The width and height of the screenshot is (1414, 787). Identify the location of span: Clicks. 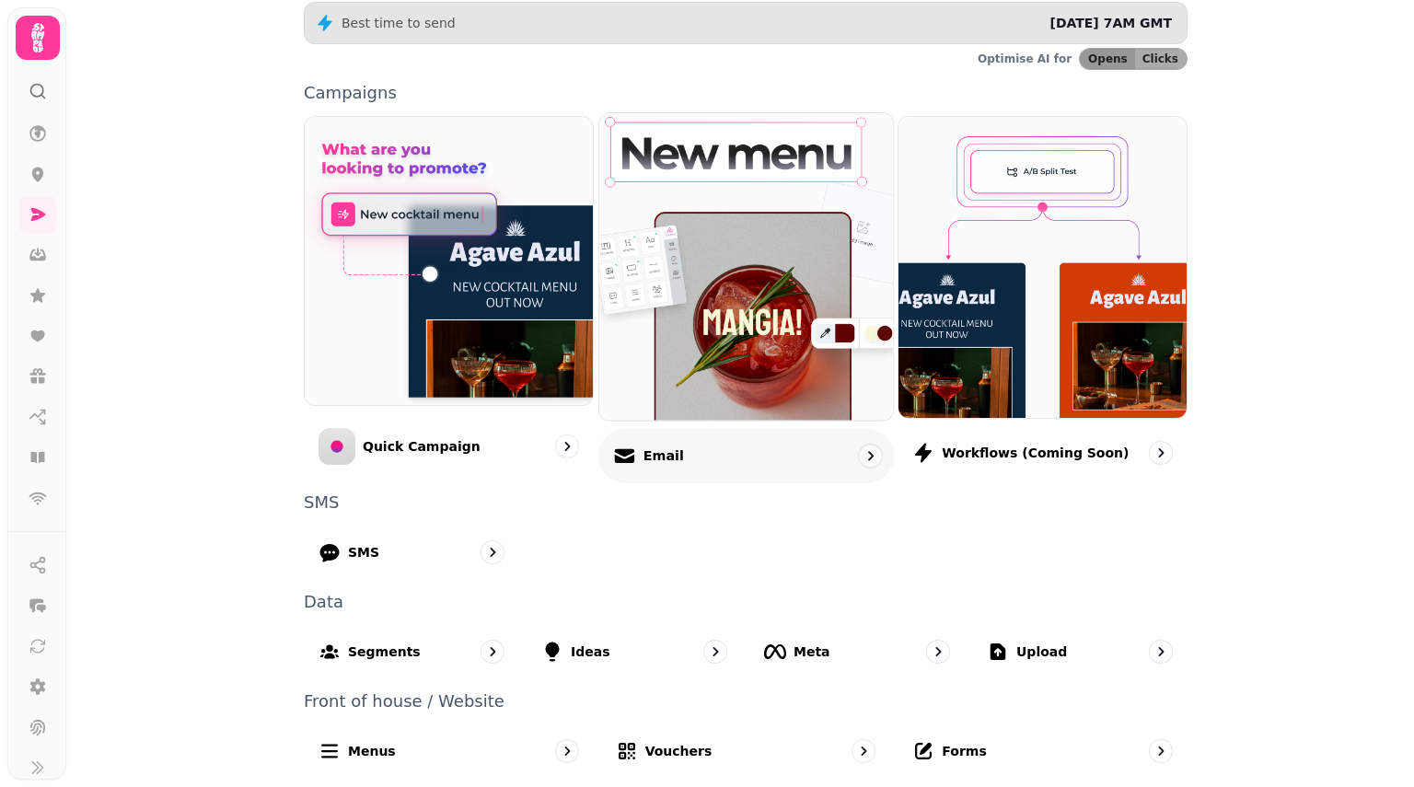
(1160, 59).